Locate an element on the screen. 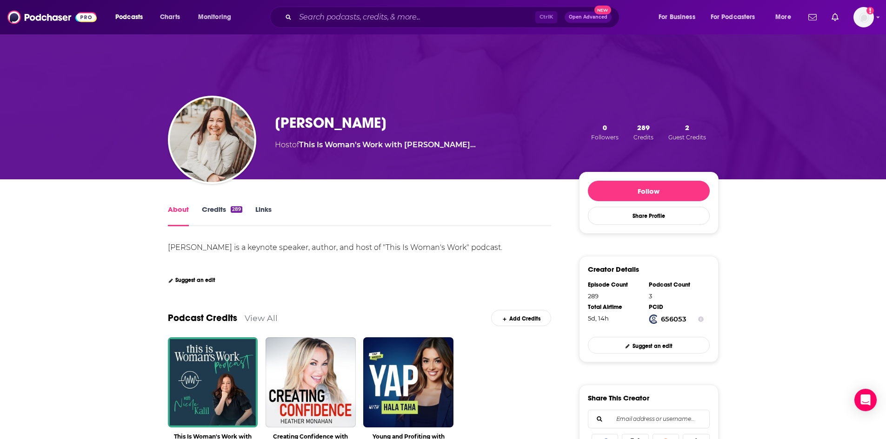 This screenshot has width=886, height=439. span: Open Advanced is located at coordinates (588, 17).